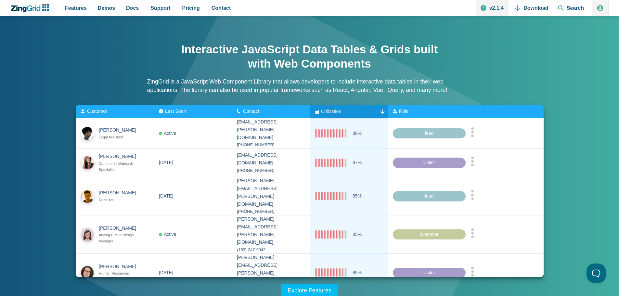  I want to click on span: Role, so click(404, 111).